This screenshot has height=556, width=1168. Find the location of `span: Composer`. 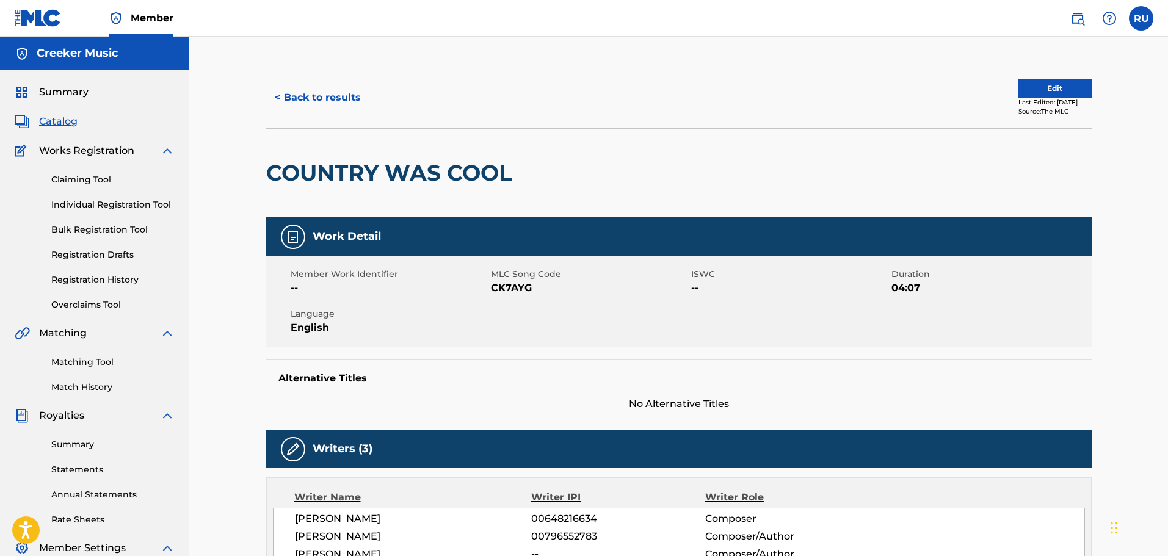

span: Composer is located at coordinates (784, 519).